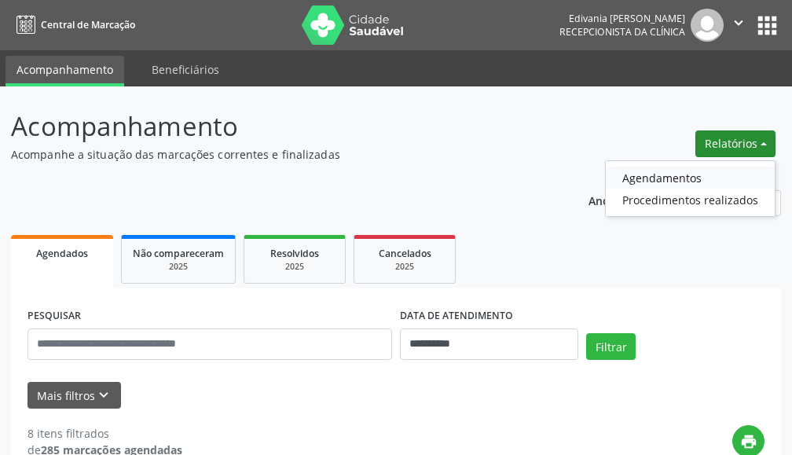 Image resolution: width=792 pixels, height=455 pixels. Describe the element at coordinates (457, 316) in the screenshot. I see `label: DATA DE ATENDIMENTO` at that location.